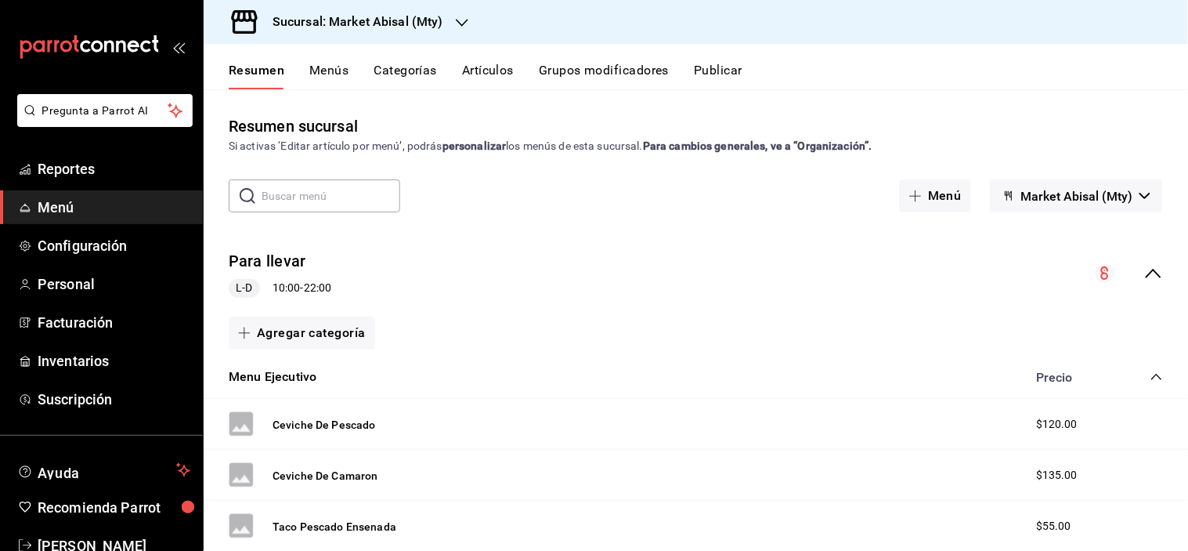 The height and width of the screenshot is (551, 1188). Describe the element at coordinates (302, 333) in the screenshot. I see `button: Agregar categoría` at that location.